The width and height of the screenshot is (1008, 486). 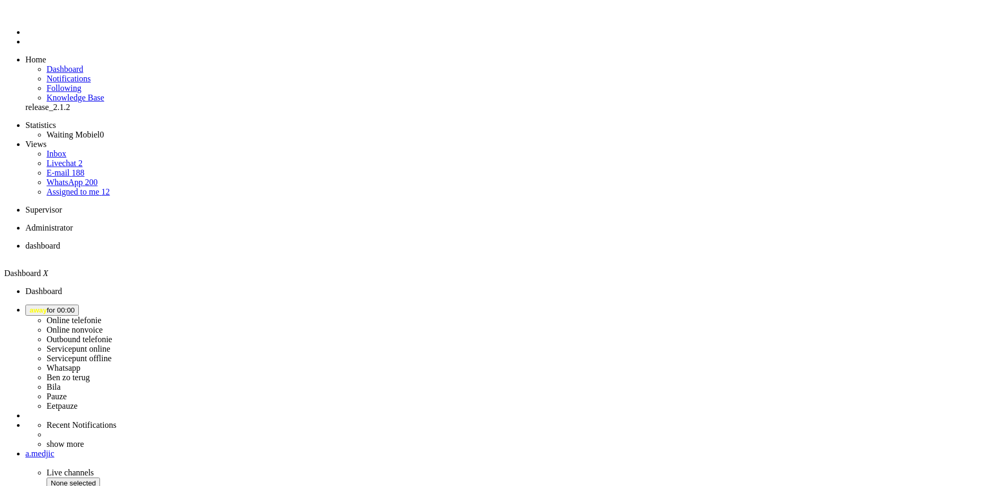 What do you see at coordinates (75, 97) in the screenshot?
I see `span: Knowledge Base` at bounding box center [75, 97].